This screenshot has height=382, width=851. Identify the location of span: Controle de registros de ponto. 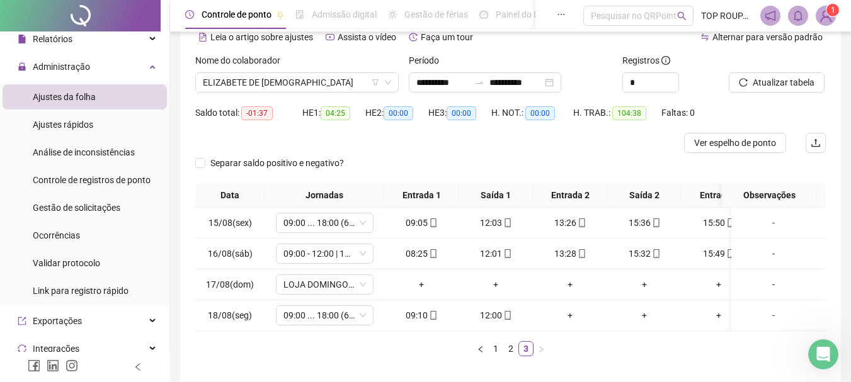
(91, 180).